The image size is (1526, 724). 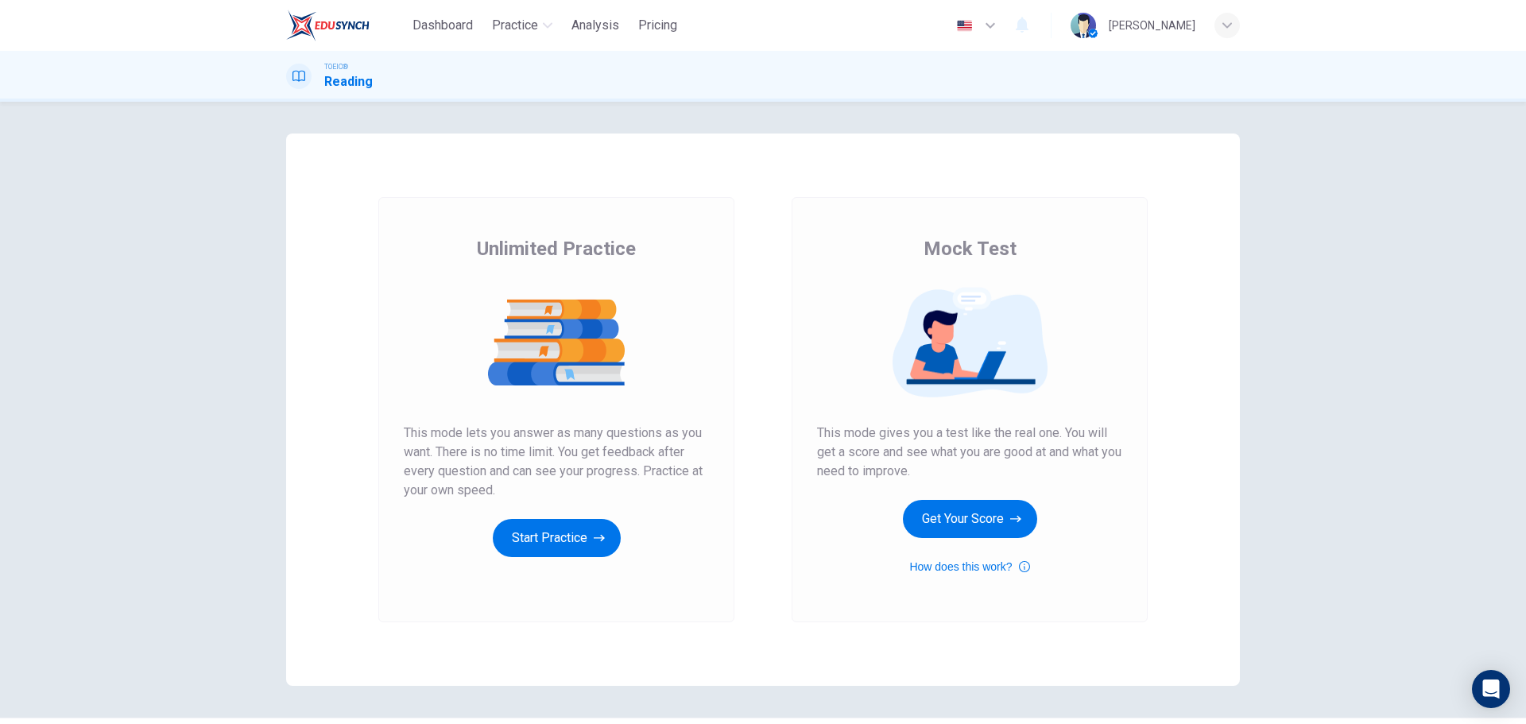 I want to click on img: Profile picture, so click(x=1084, y=25).